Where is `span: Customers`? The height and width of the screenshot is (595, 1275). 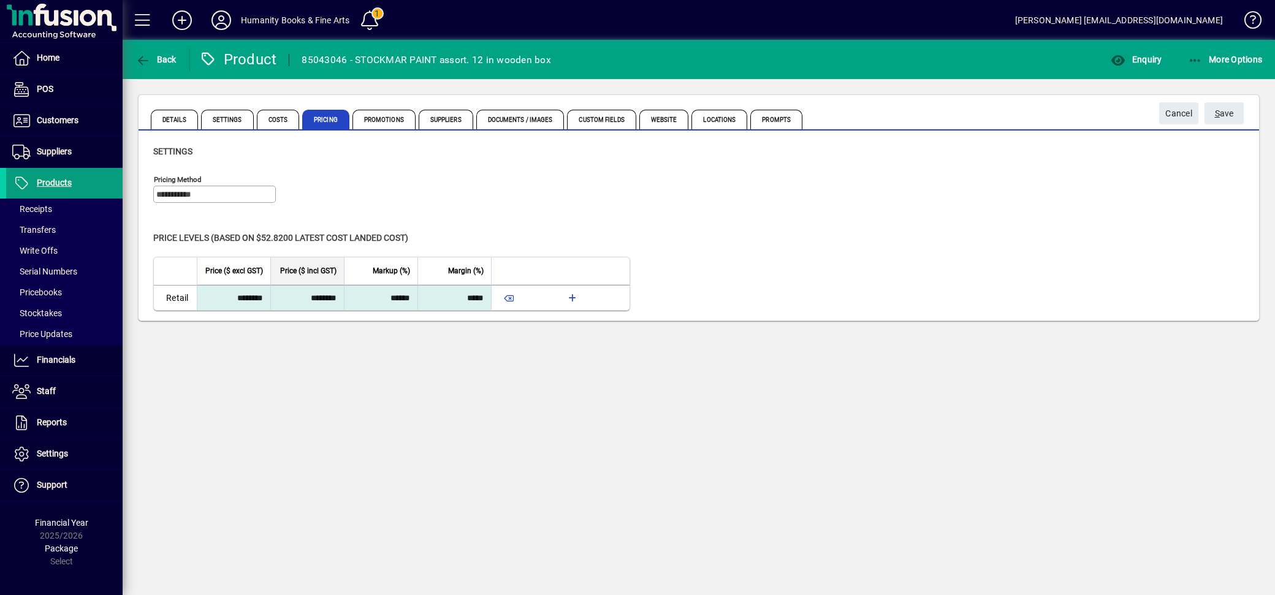 span: Customers is located at coordinates (58, 120).